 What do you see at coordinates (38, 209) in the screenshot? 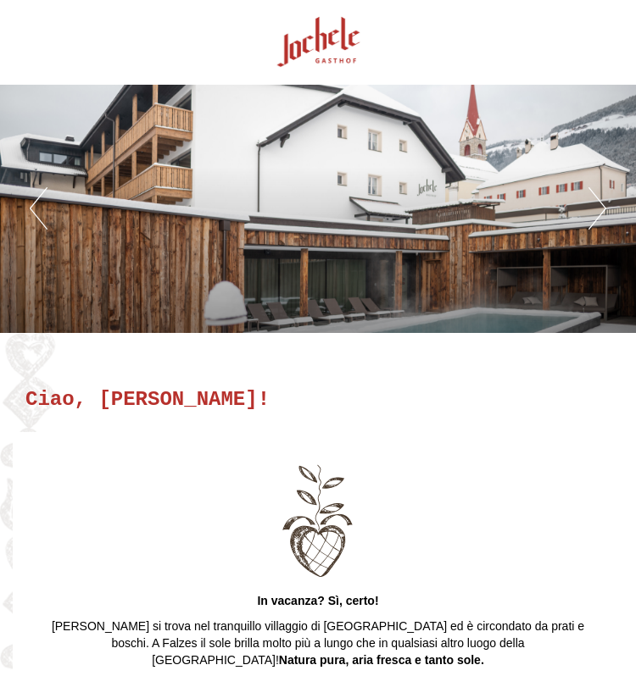
I see `button: Previous` at bounding box center [38, 209].